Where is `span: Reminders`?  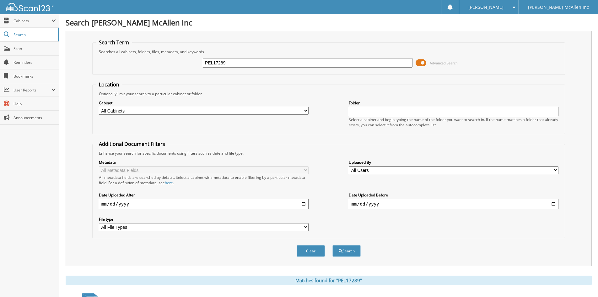
span: Reminders is located at coordinates (35, 62).